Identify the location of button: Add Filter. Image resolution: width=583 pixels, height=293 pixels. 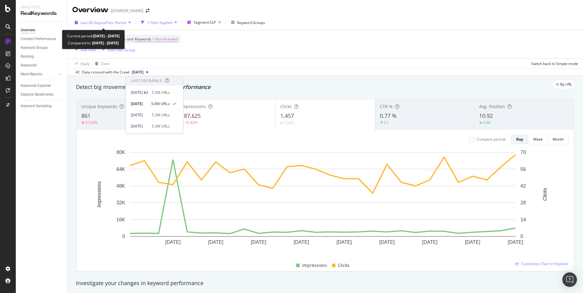
(84, 50).